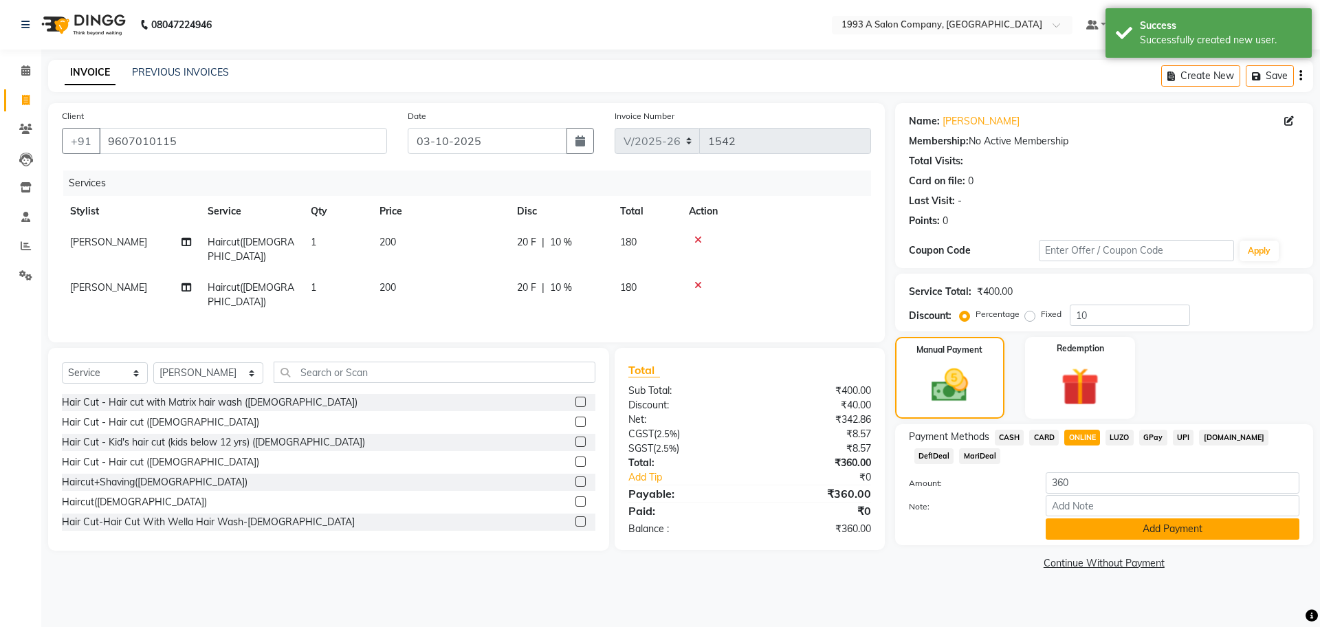 The image size is (1320, 627). I want to click on button: Create New, so click(1201, 76).